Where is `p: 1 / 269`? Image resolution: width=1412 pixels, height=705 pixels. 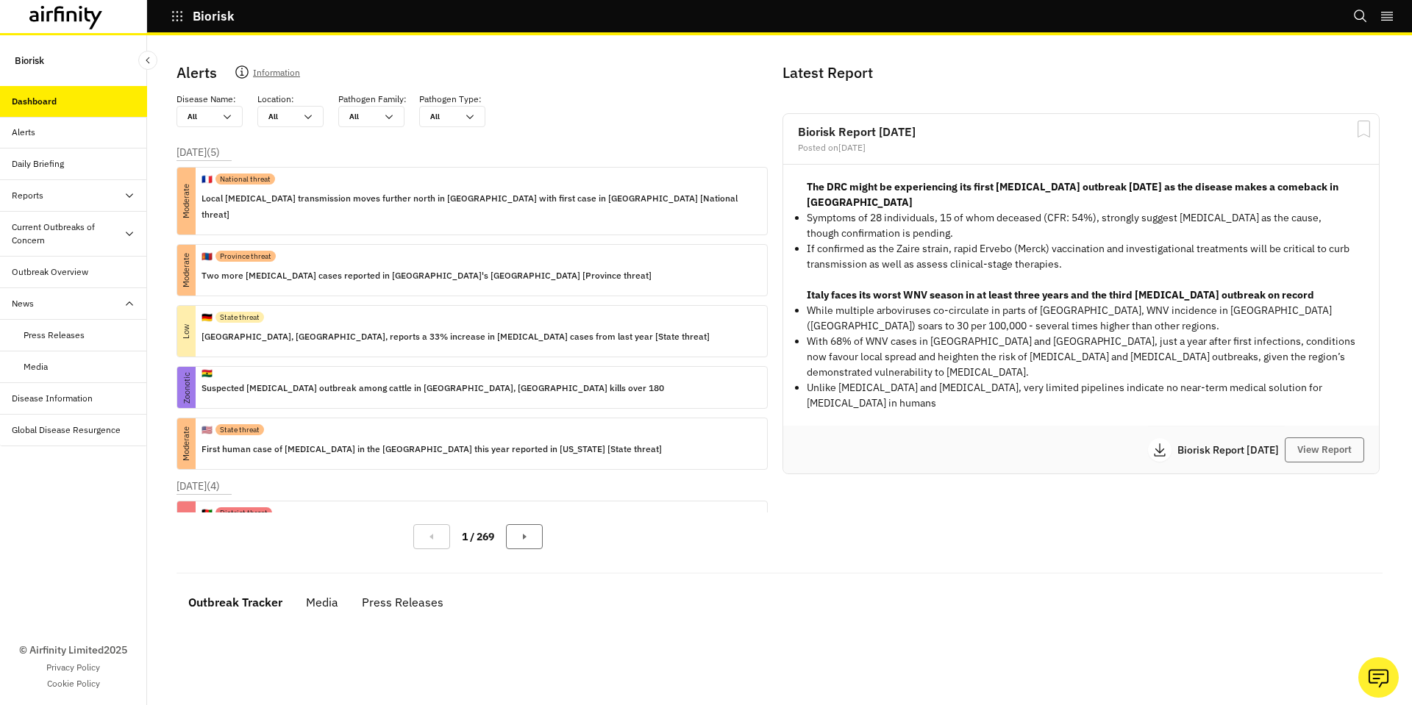 p: 1 / 269 is located at coordinates (478, 537).